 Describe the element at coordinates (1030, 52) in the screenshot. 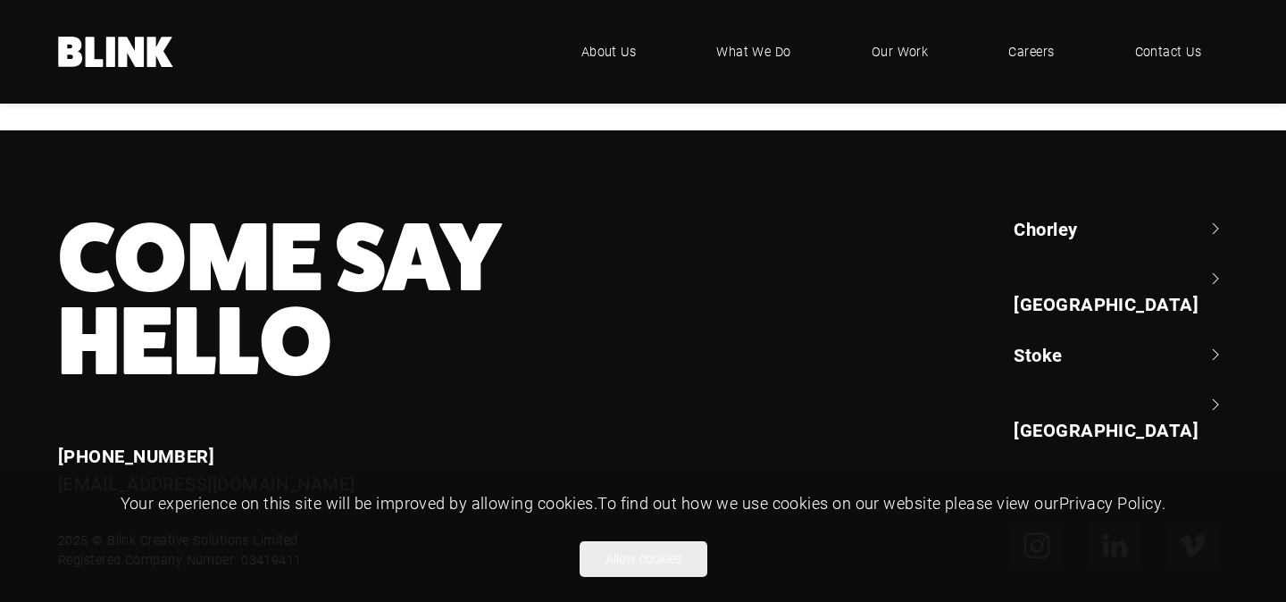

I see `a: Careers` at that location.